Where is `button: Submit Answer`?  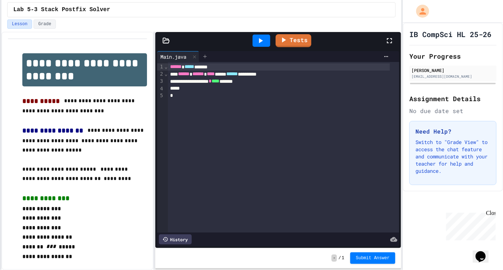
button: Submit Answer is located at coordinates (373, 258).